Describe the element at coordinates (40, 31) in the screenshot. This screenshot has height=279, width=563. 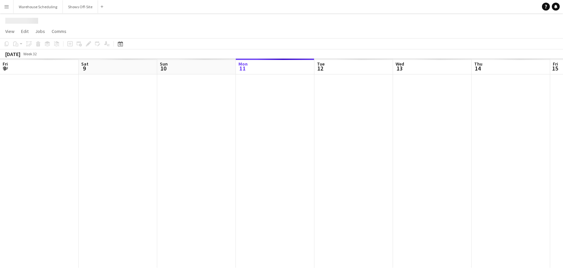
I see `span: Jobs` at that location.